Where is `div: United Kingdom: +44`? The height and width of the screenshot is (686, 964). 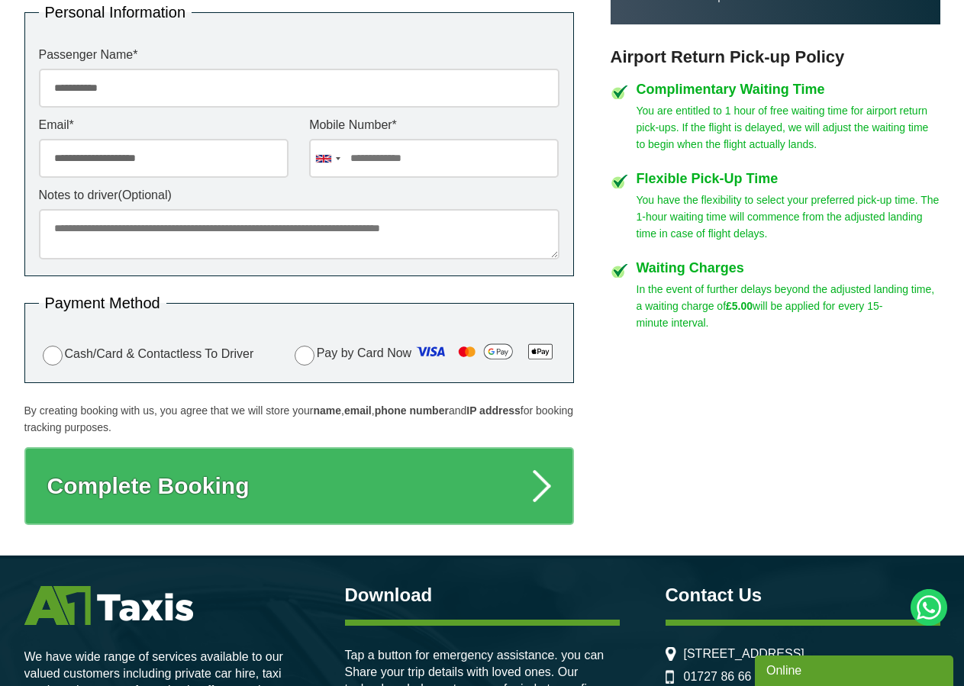
div: United Kingdom: +44 is located at coordinates (327, 158).